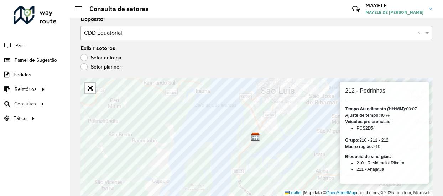 The image size is (443, 196). I want to click on h6: 212 - Pedrinhas, so click(384, 91).